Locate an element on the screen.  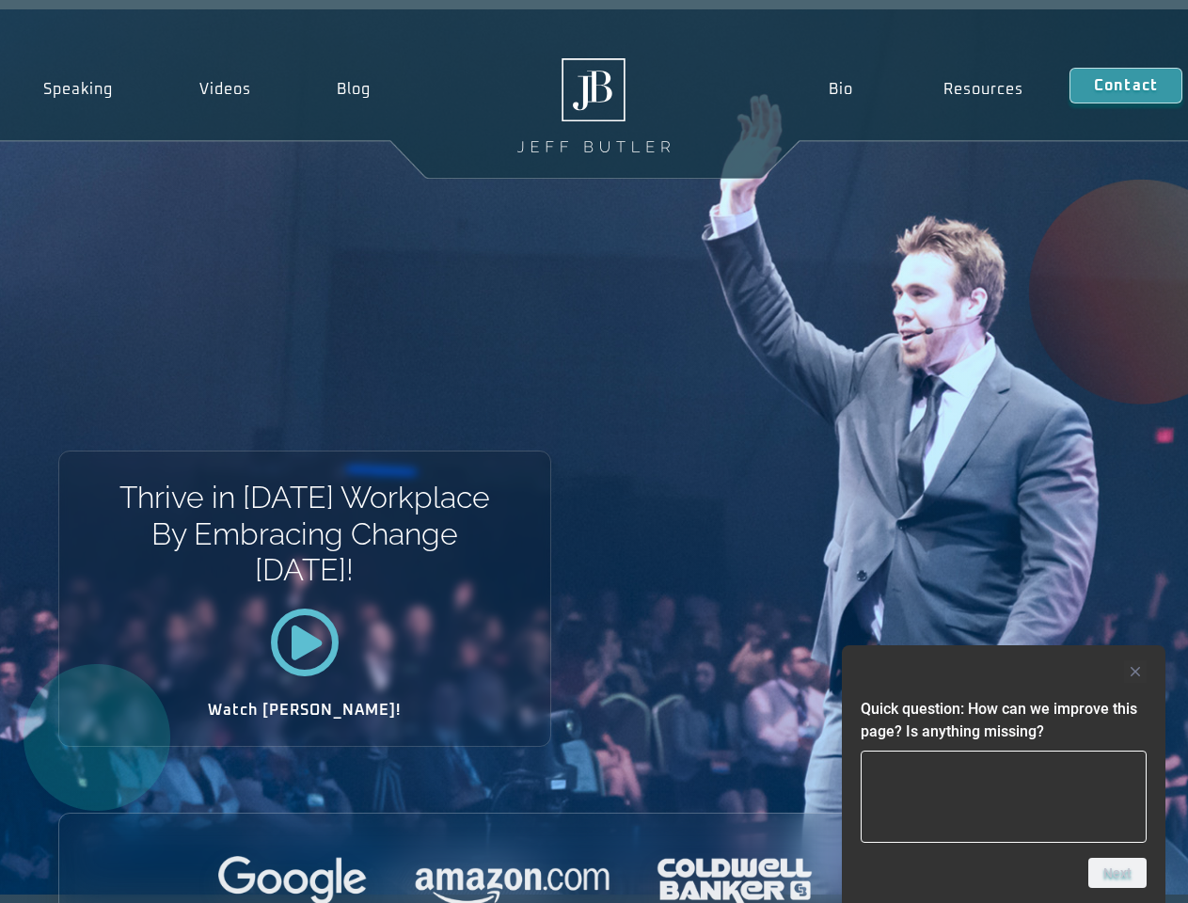
button: Next question is located at coordinates (1117, 873).